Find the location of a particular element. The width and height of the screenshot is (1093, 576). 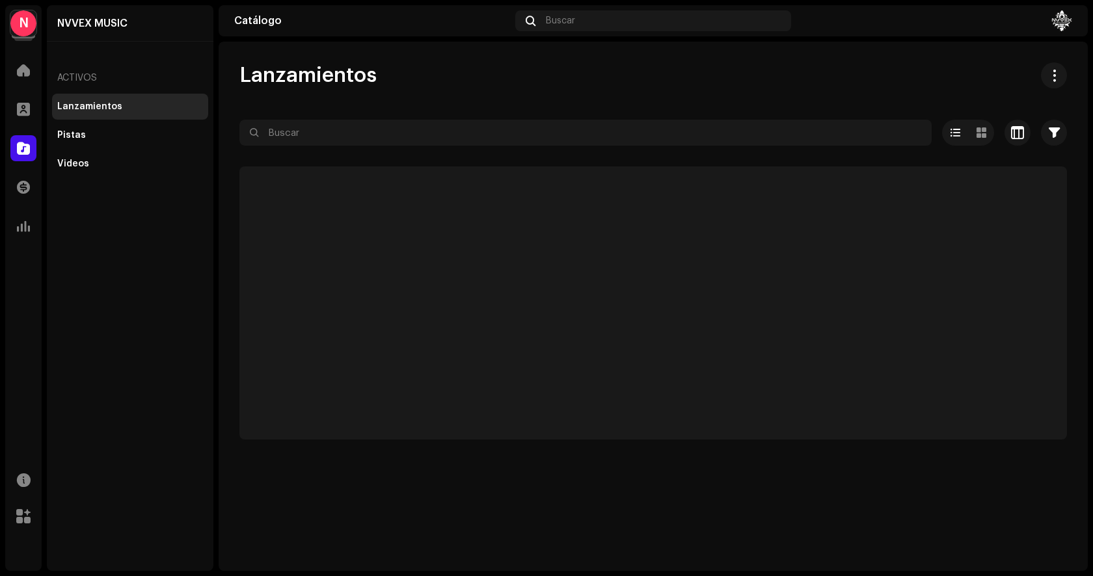

span: Buscar is located at coordinates (560, 21).